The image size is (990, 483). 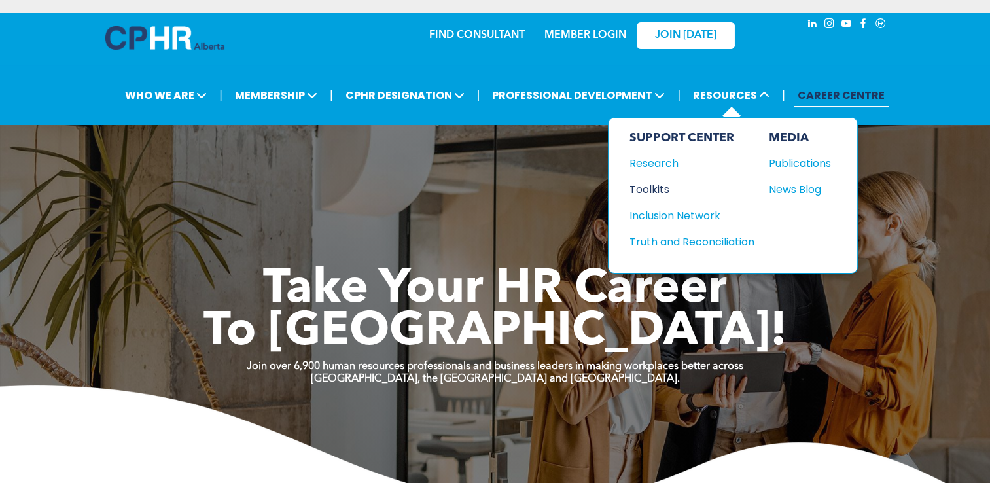 I want to click on span: RESOURCES, so click(x=731, y=95).